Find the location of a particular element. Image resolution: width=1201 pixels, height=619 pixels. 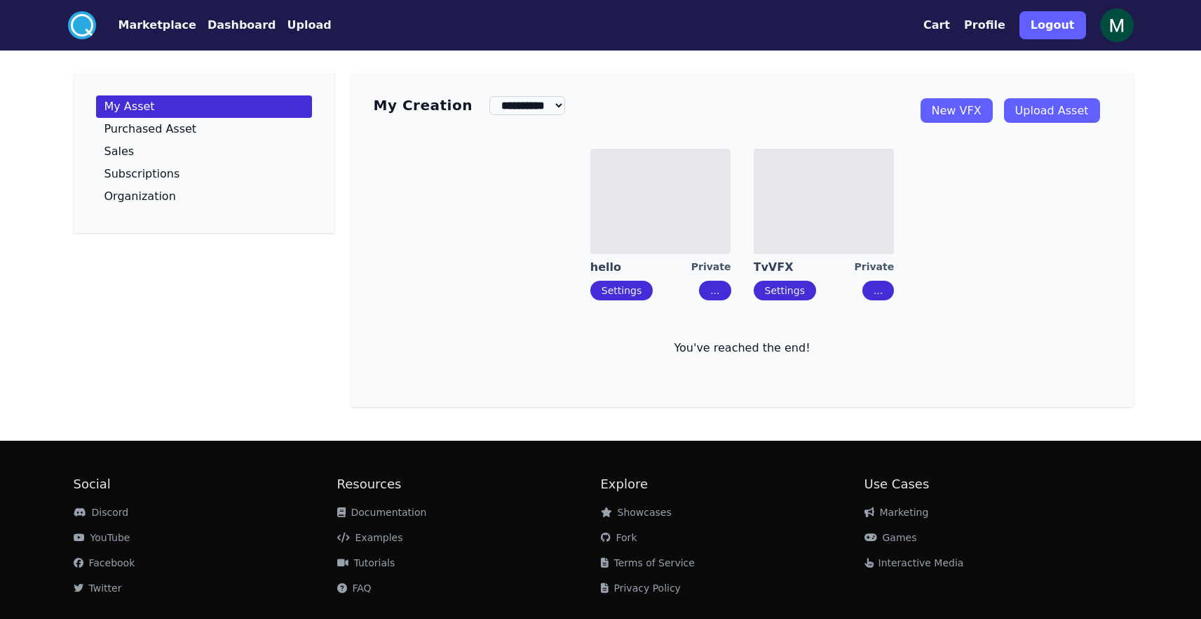

a: My Asset is located at coordinates (204, 107).